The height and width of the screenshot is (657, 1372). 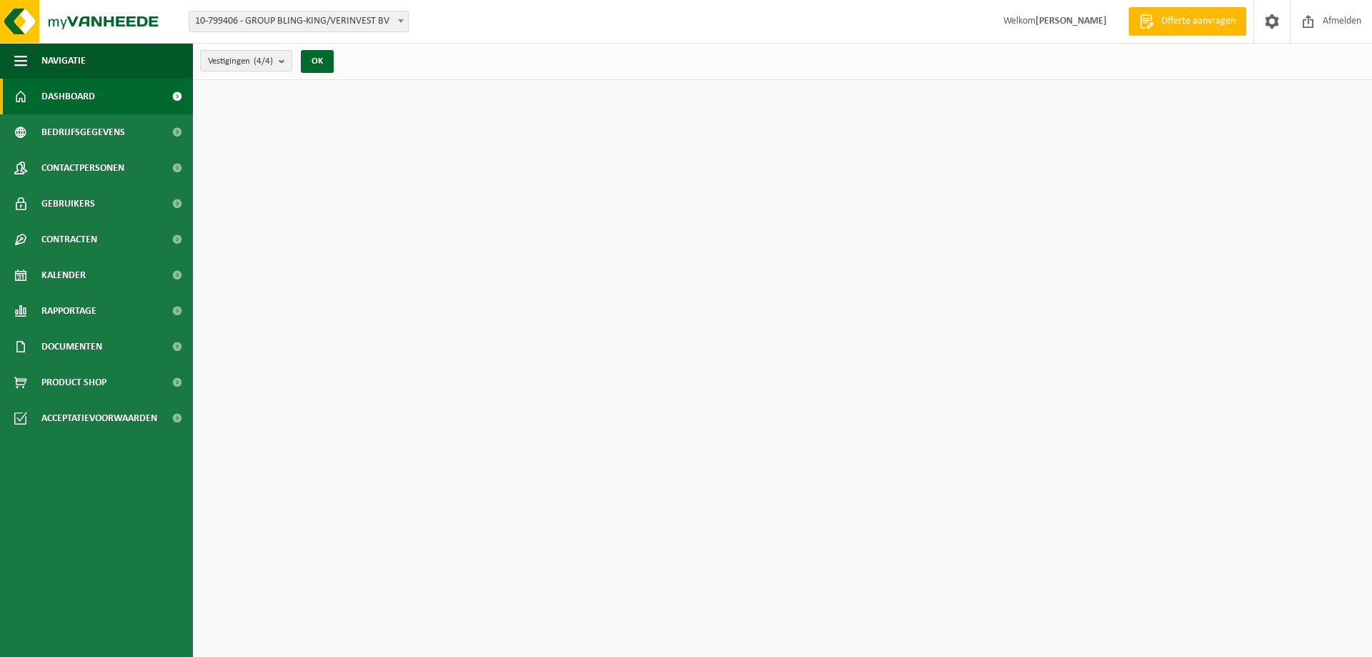 I want to click on span: Contactpersonen, so click(x=83, y=168).